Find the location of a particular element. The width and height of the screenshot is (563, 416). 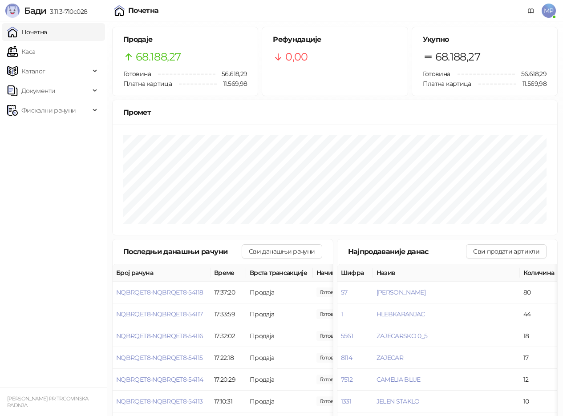

a: Каса is located at coordinates (21, 52).